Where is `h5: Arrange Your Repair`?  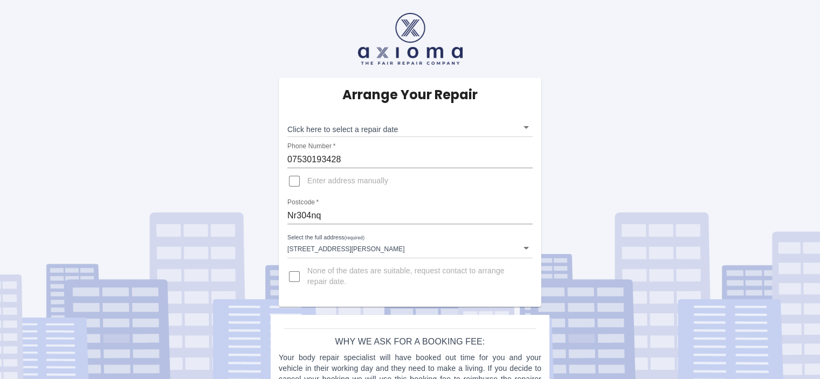 h5: Arrange Your Repair is located at coordinates (410, 95).